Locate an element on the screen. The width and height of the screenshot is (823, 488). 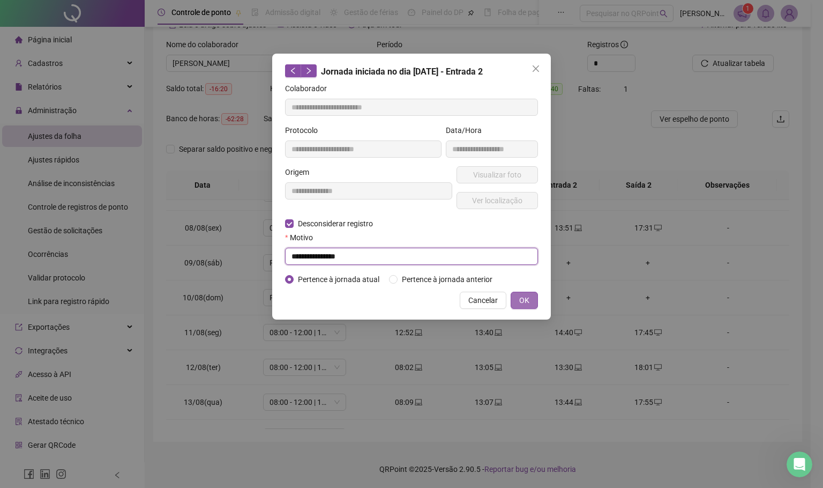
button: Close is located at coordinates (536, 69).